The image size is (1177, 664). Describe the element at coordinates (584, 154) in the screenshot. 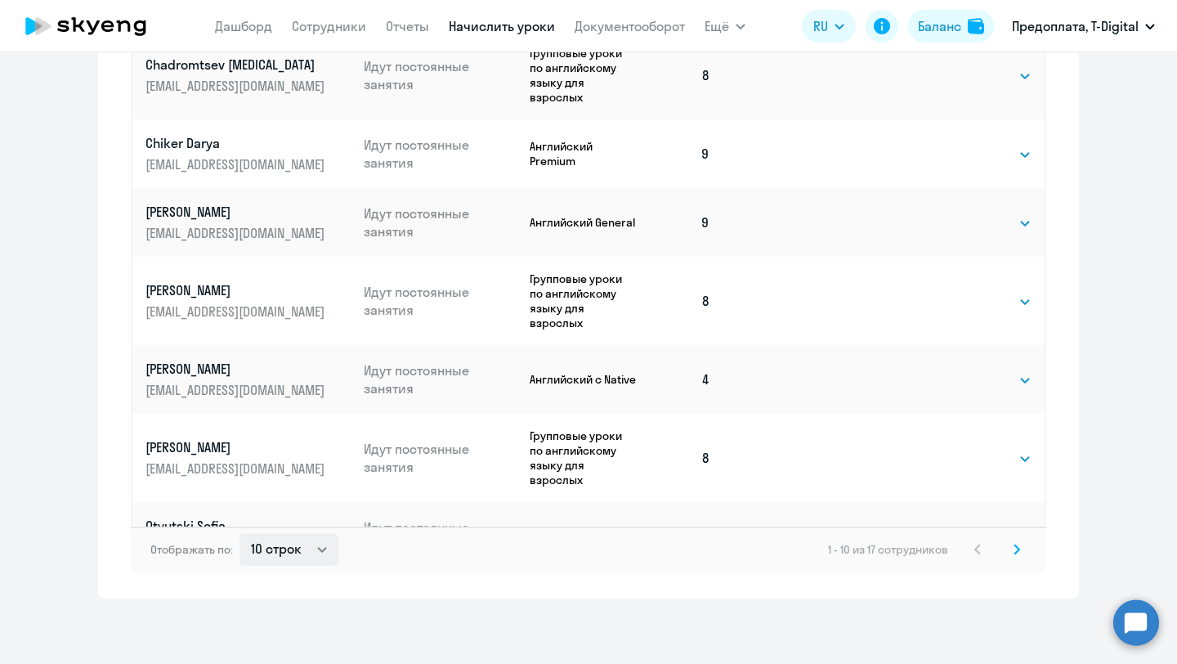

I see `p: Английский Premium` at that location.